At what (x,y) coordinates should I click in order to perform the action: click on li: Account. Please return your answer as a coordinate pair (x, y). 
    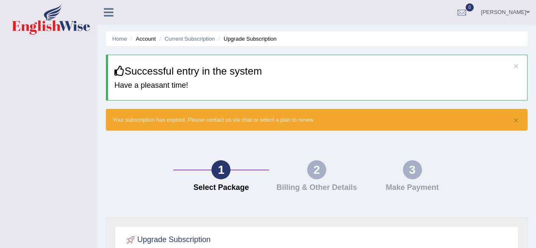
    Looking at the image, I should click on (142, 39).